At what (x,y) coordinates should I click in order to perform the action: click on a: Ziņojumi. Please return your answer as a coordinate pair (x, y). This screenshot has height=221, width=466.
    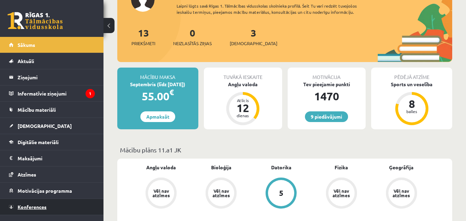
    Looking at the image, I should click on (52, 77).